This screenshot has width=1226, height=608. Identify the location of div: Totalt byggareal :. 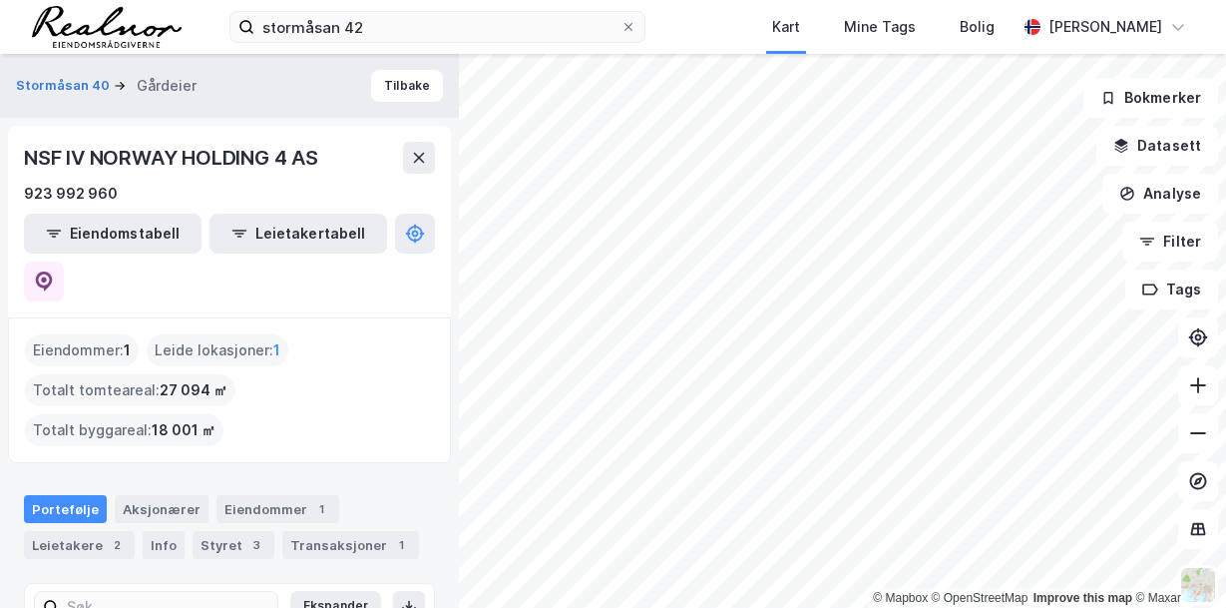
(124, 430).